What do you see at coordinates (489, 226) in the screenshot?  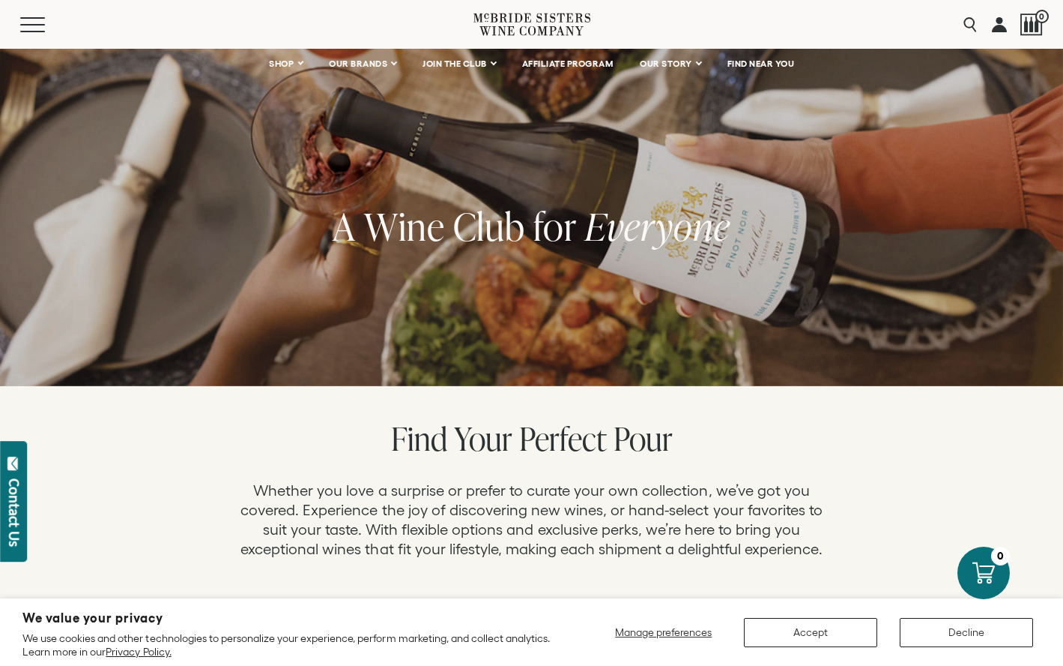 I see `span: Club` at bounding box center [489, 226].